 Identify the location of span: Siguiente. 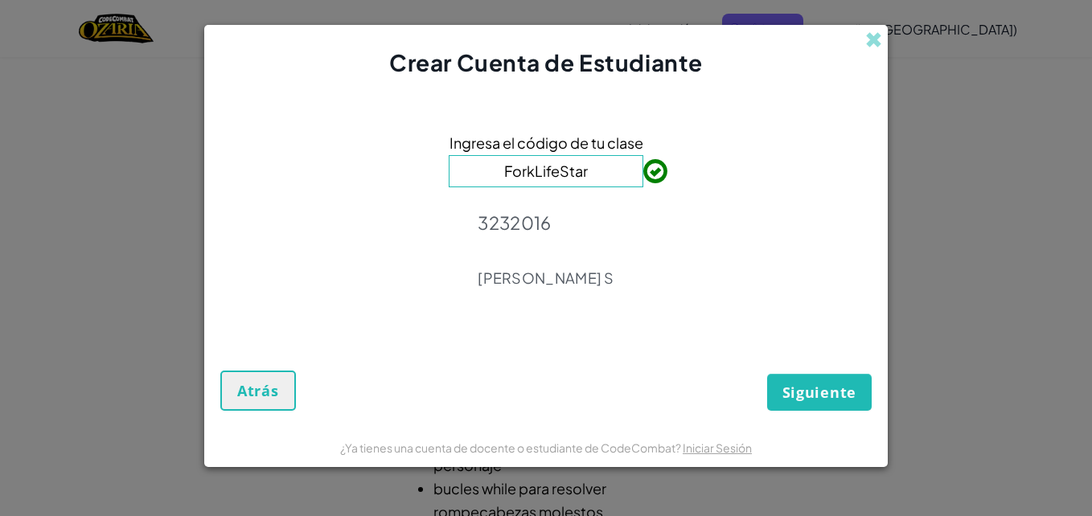
(819, 392).